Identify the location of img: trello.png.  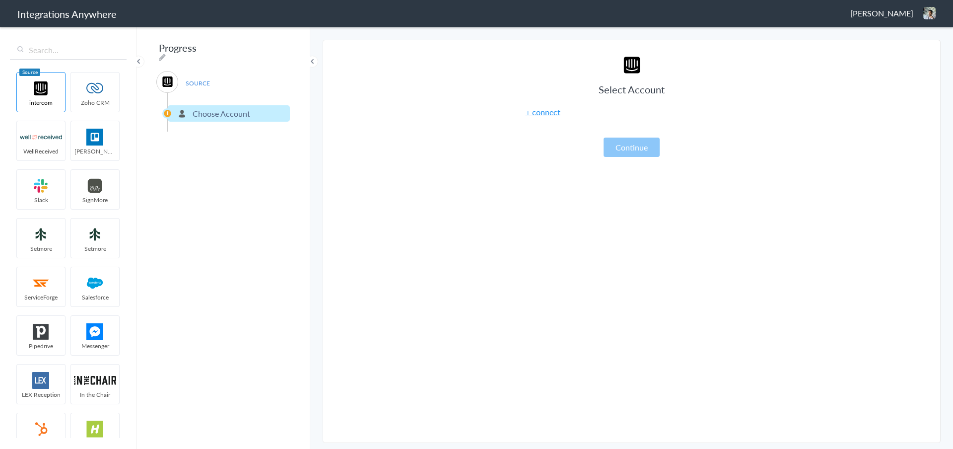
(95, 137).